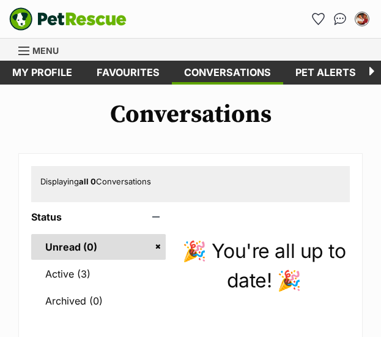  Describe the element at coordinates (45, 50) in the screenshot. I see `span: Menu` at that location.